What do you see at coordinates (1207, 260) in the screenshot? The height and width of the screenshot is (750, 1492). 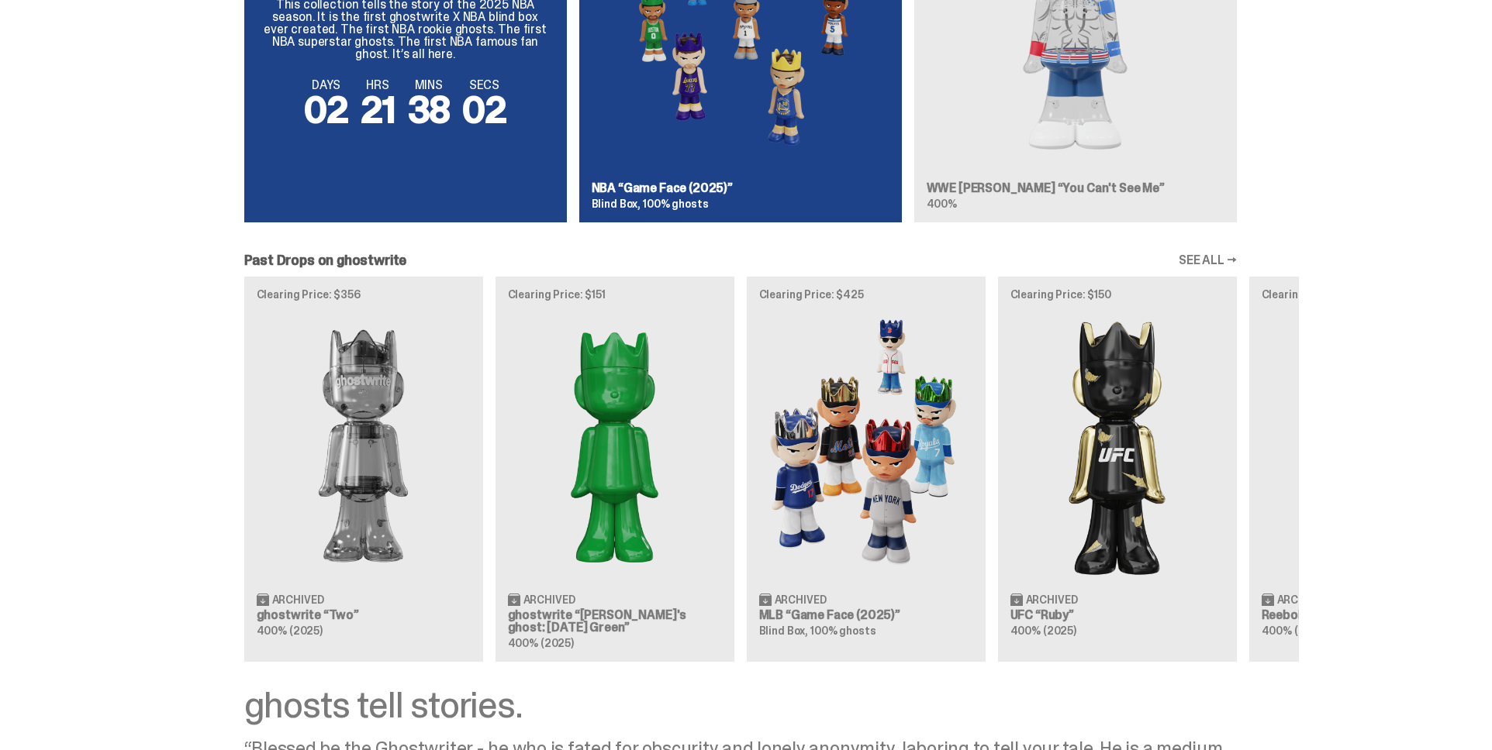 I see `a: SEE ALL →` at bounding box center [1207, 260].